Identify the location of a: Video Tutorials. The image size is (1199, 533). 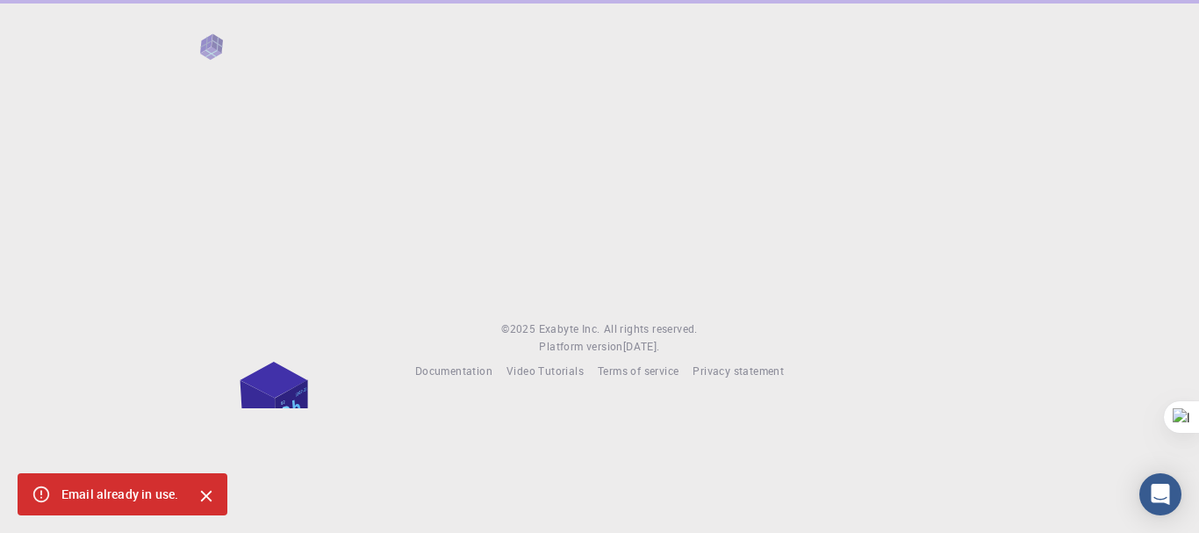
(545, 371).